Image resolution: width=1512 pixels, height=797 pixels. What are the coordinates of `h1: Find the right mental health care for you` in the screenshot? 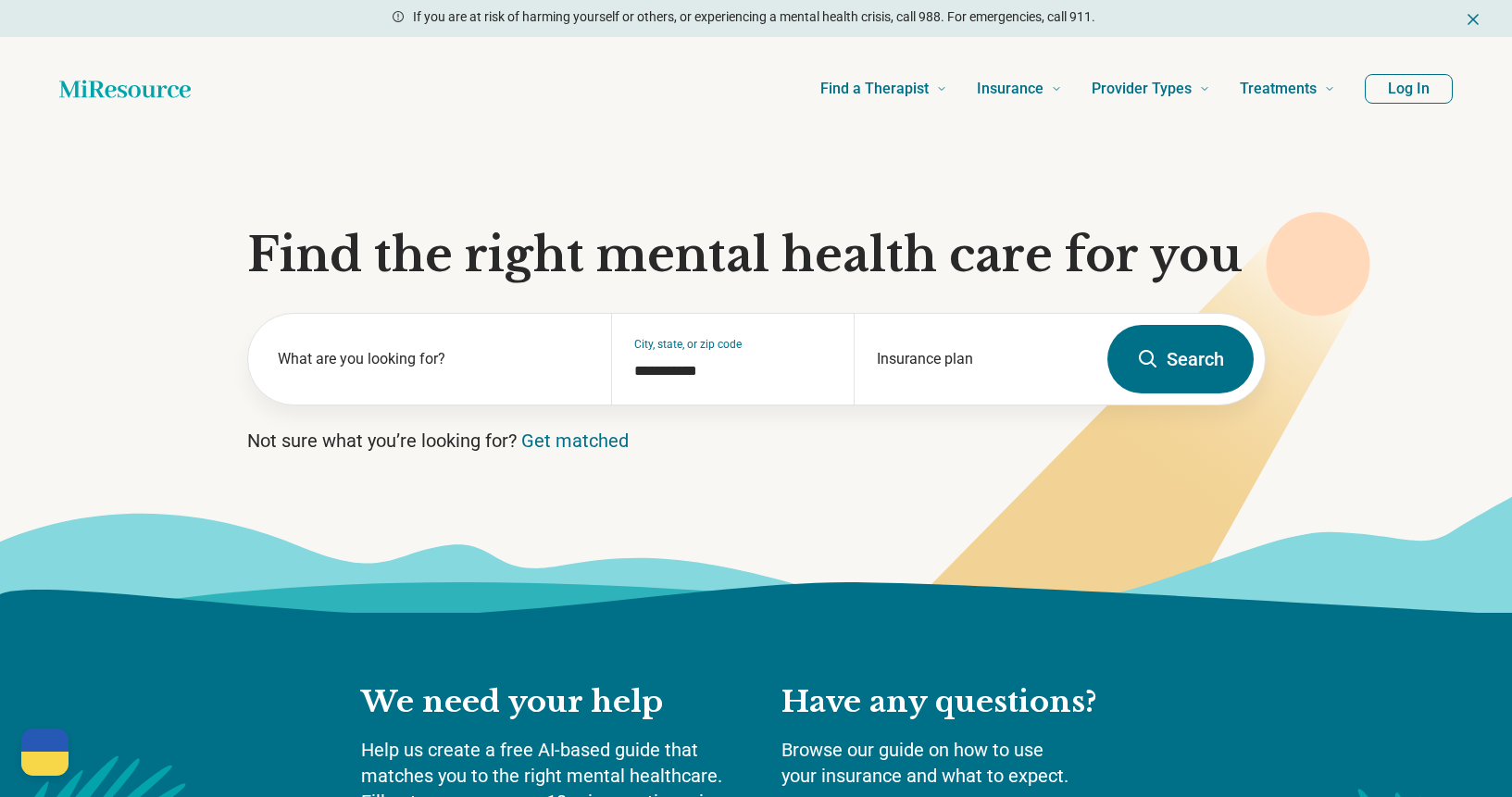 It's located at (756, 255).